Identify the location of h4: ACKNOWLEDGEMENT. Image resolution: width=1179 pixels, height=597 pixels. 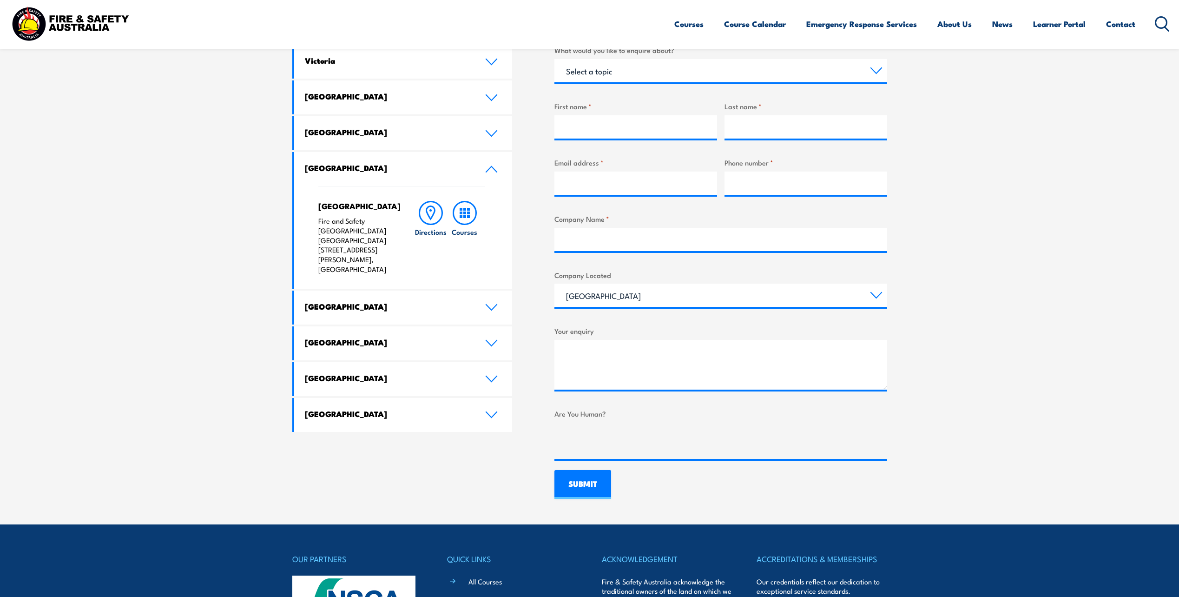
(667, 559).